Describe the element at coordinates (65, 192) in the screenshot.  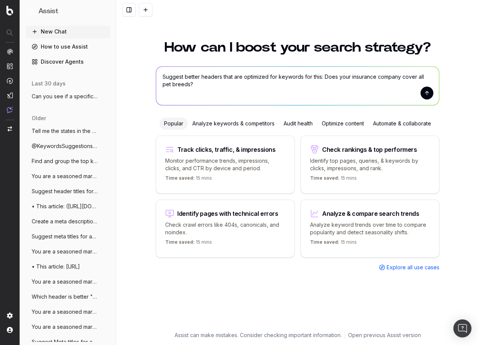
I see `span: Suggest header titles for this paragraph` at that location.